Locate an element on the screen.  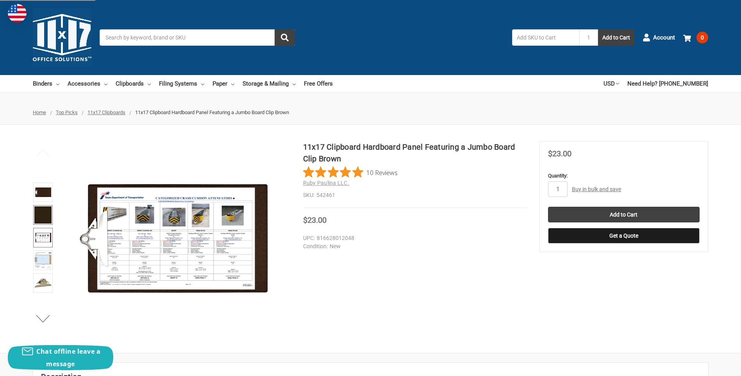
img: 11x17 Clipboard (542110) is located at coordinates (43, 237).